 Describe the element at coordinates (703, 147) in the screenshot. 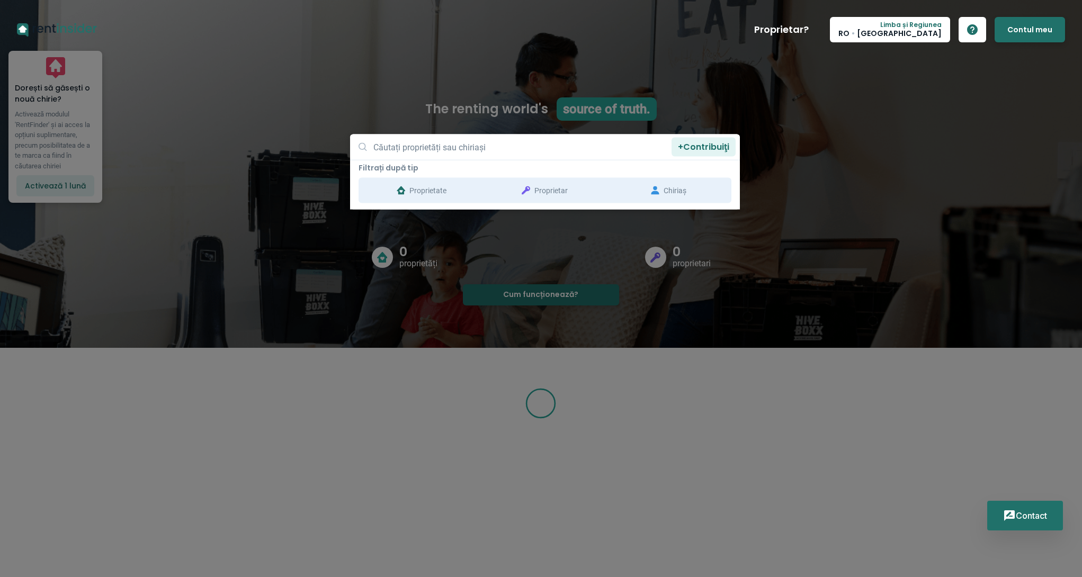

I see `p: + Contribuiţi` at that location.